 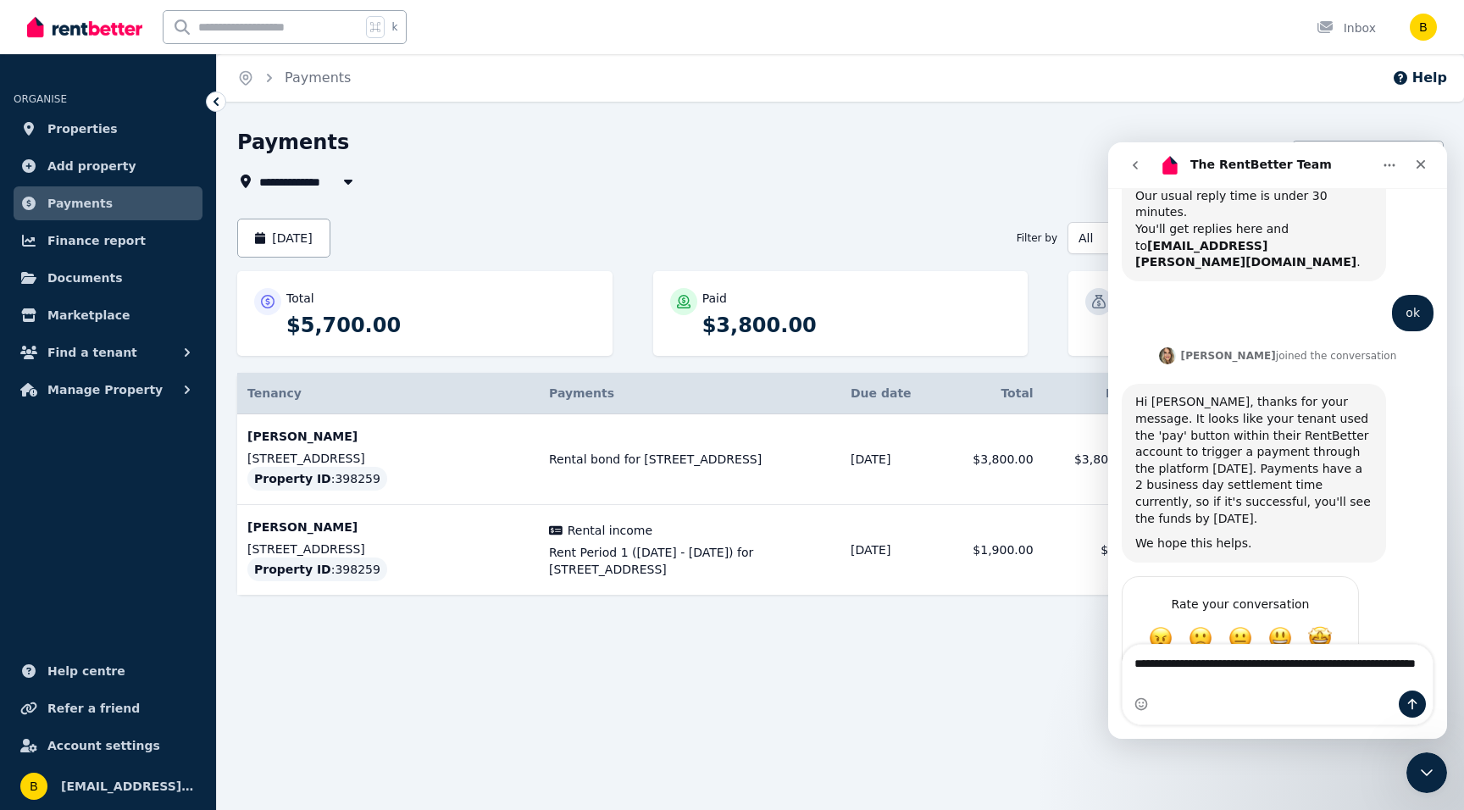 I want to click on th: Paid, so click(x=1094, y=393).